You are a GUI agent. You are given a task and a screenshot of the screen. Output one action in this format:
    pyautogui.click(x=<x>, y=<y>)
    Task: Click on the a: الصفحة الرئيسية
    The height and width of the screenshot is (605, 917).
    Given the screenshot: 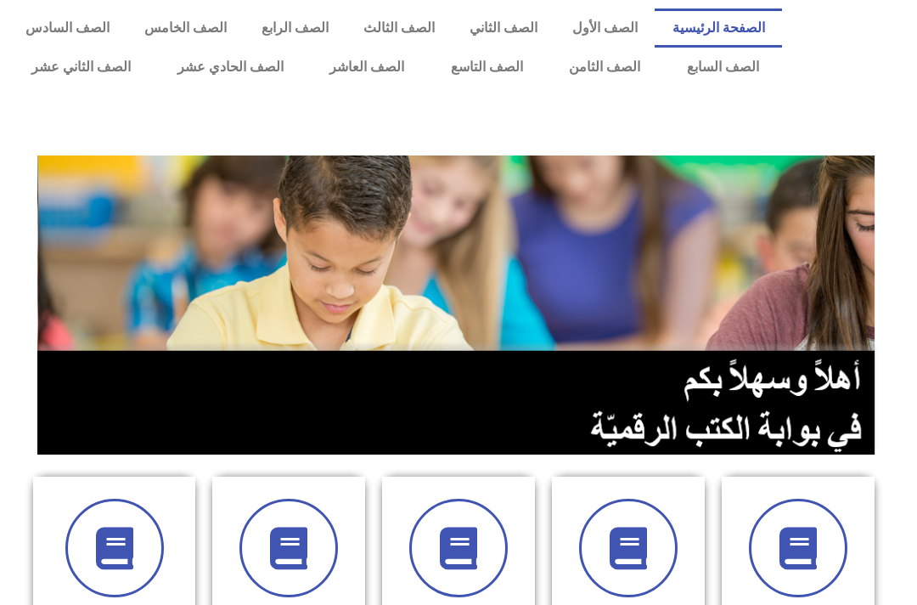 What is the action you would take?
    pyautogui.click(x=719, y=28)
    